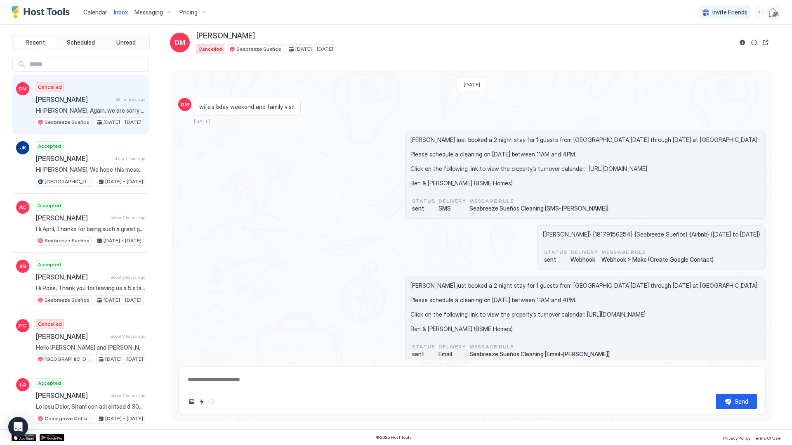 The height and width of the screenshot is (445, 792). Describe the element at coordinates (24, 437) in the screenshot. I see `div: App Store` at that location.